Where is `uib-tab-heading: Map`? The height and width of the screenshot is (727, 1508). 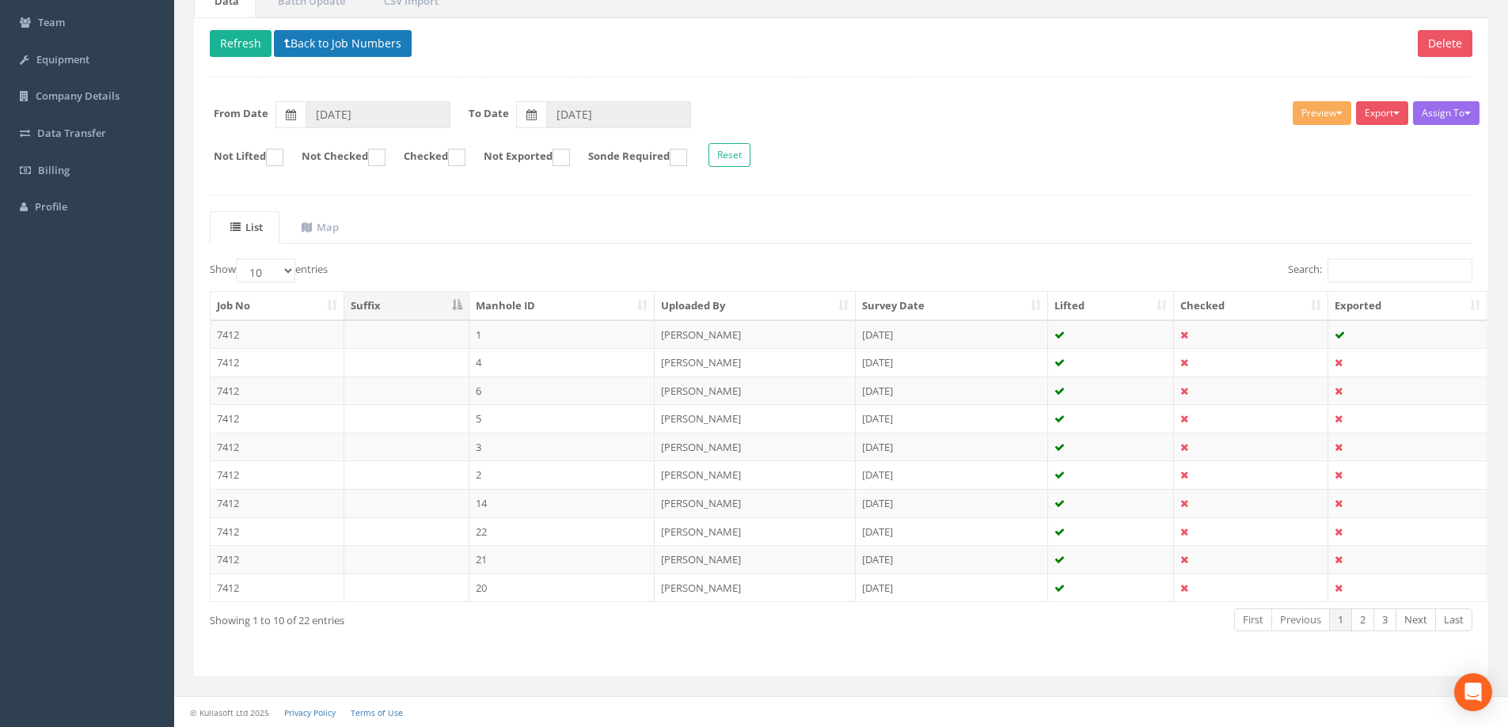 uib-tab-heading: Map is located at coordinates (320, 227).